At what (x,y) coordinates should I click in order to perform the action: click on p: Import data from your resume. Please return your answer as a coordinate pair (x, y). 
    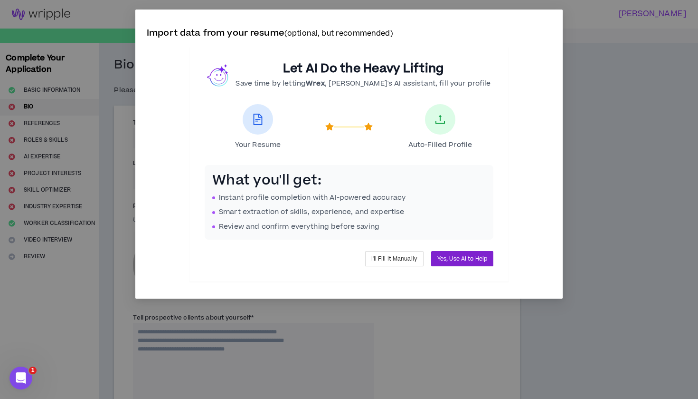
    Looking at the image, I should click on (349, 33).